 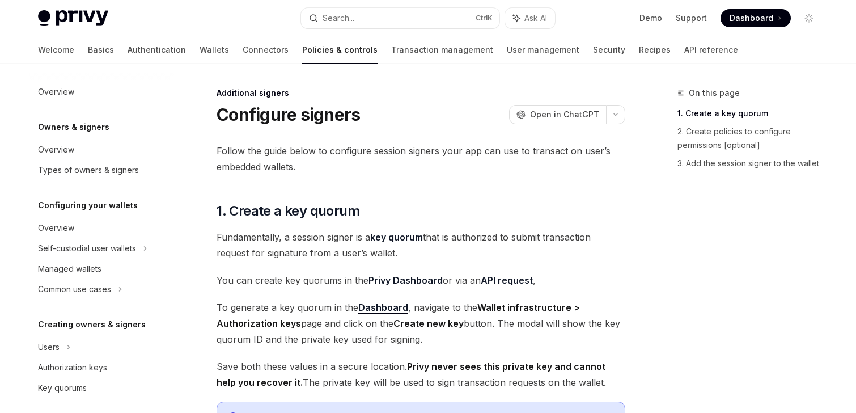 What do you see at coordinates (101, 50) in the screenshot?
I see `a: Basics` at bounding box center [101, 50].